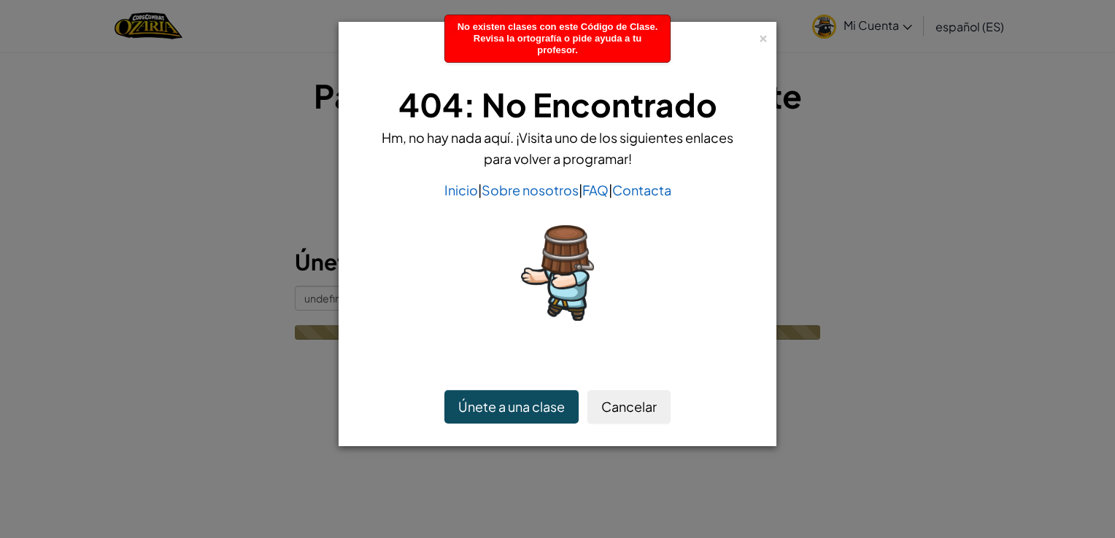 Image resolution: width=1115 pixels, height=538 pixels. Describe the element at coordinates (557, 38) in the screenshot. I see `span: No existen clases con este Código de Clase. Revisa la ortografía o pide ayuda a tu profesor.` at that location.